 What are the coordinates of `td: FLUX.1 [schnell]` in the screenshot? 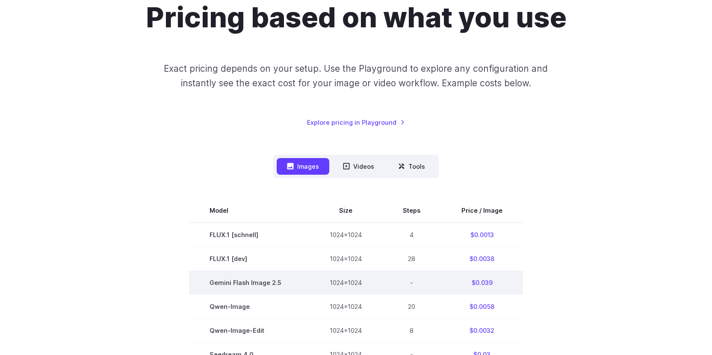 It's located at (249, 235).